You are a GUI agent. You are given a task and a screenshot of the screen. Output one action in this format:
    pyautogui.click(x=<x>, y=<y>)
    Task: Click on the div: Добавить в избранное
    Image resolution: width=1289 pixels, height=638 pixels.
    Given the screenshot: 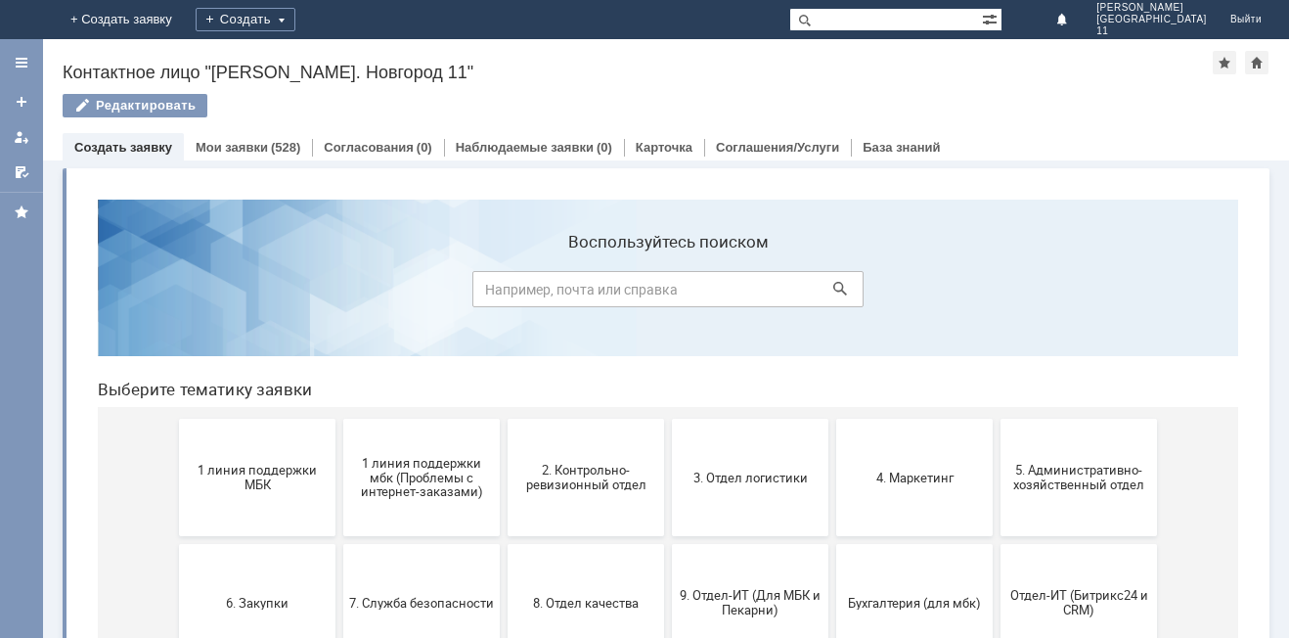 What is the action you would take?
    pyautogui.click(x=1224, y=63)
    